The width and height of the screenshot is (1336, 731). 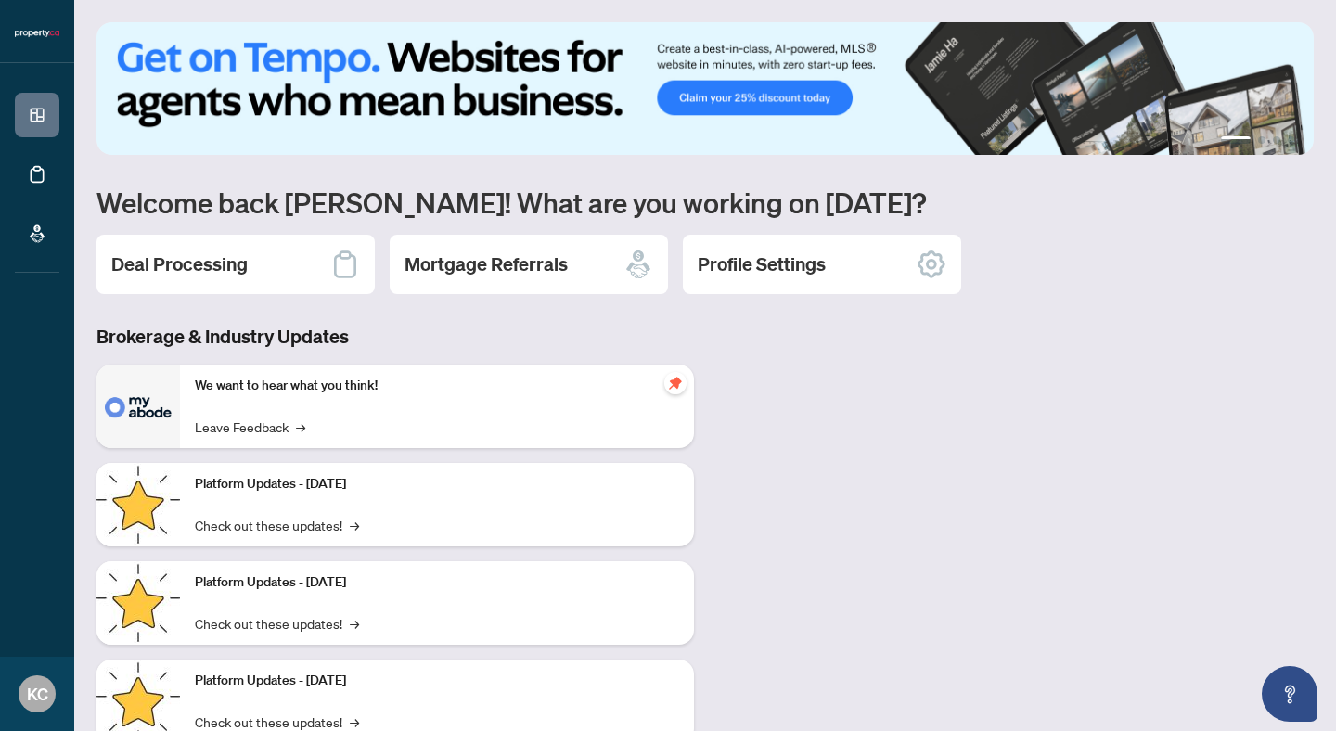 What do you see at coordinates (138, 603) in the screenshot?
I see `img: Platform Updates - July 8, 2025` at bounding box center [138, 603].